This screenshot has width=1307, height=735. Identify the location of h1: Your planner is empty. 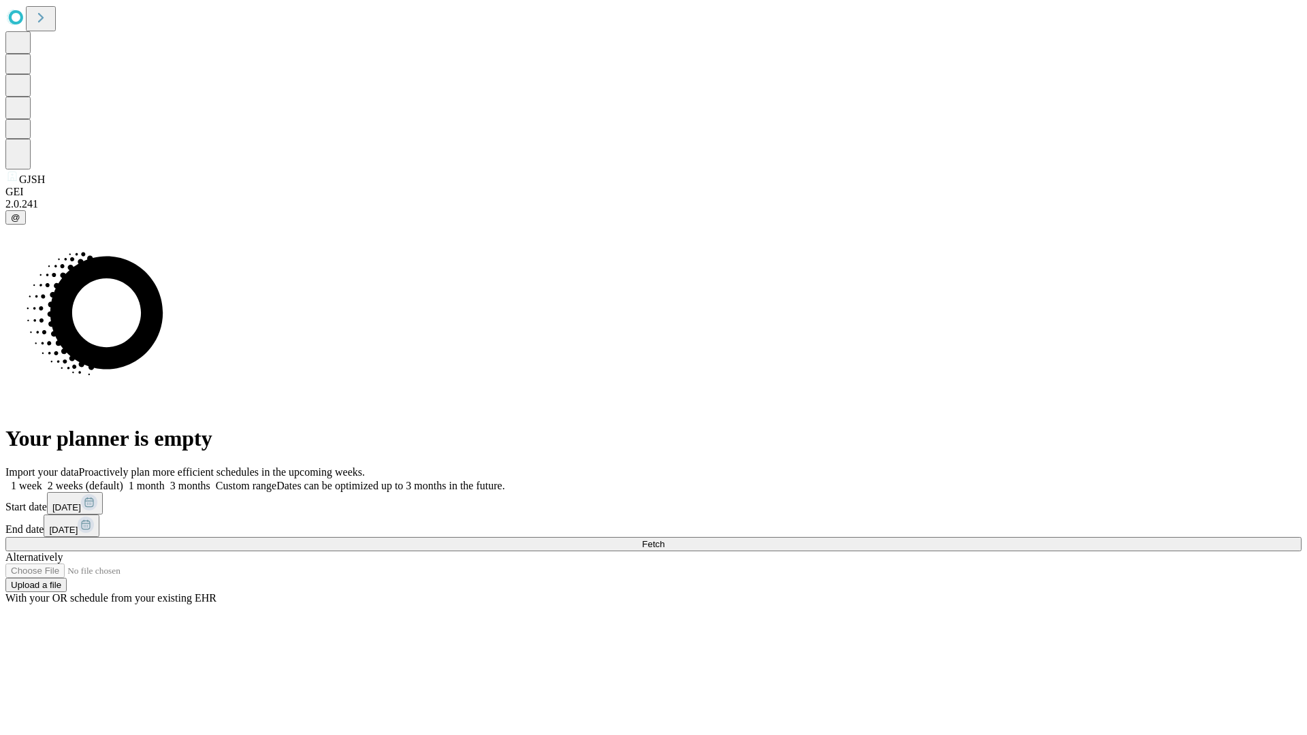
(653, 438).